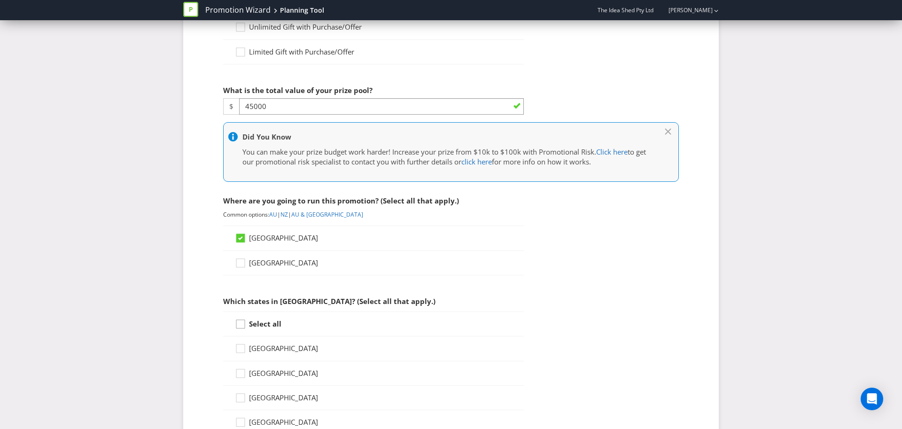 This screenshot has height=429, width=902. What do you see at coordinates (302, 10) in the screenshot?
I see `div: Planning Tool` at bounding box center [302, 10].